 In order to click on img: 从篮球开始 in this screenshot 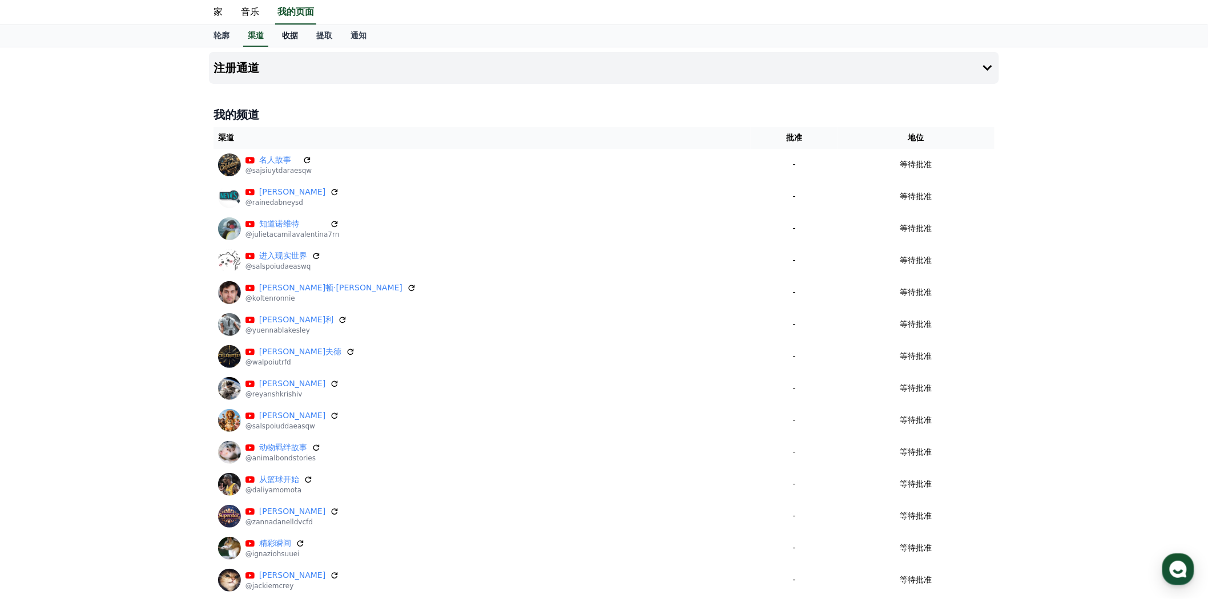, I will do `click(229, 485)`.